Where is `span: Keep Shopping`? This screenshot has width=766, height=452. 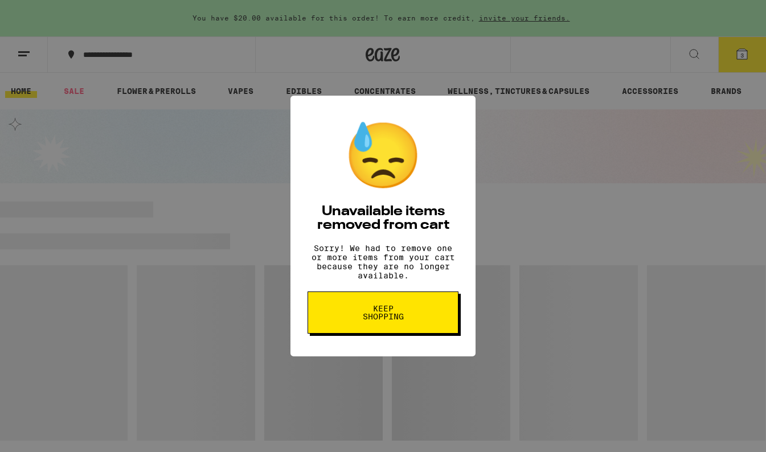
span: Keep Shopping is located at coordinates (383, 313).